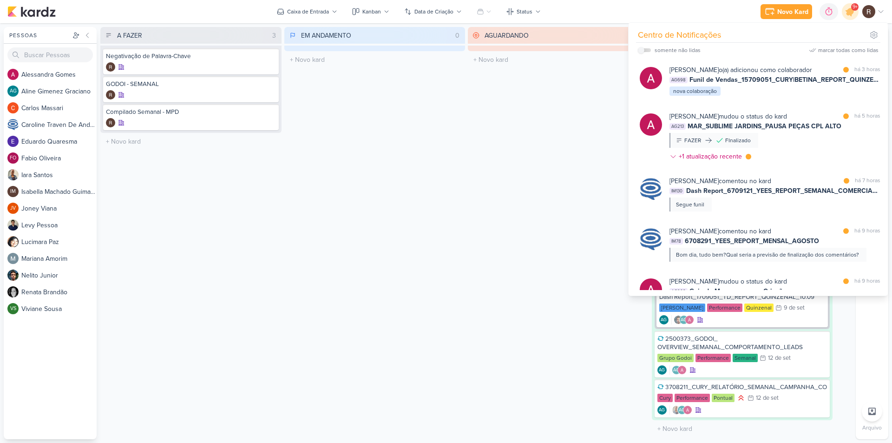  Describe the element at coordinates (39, 35) in the screenshot. I see `div: Pessoas` at that location.